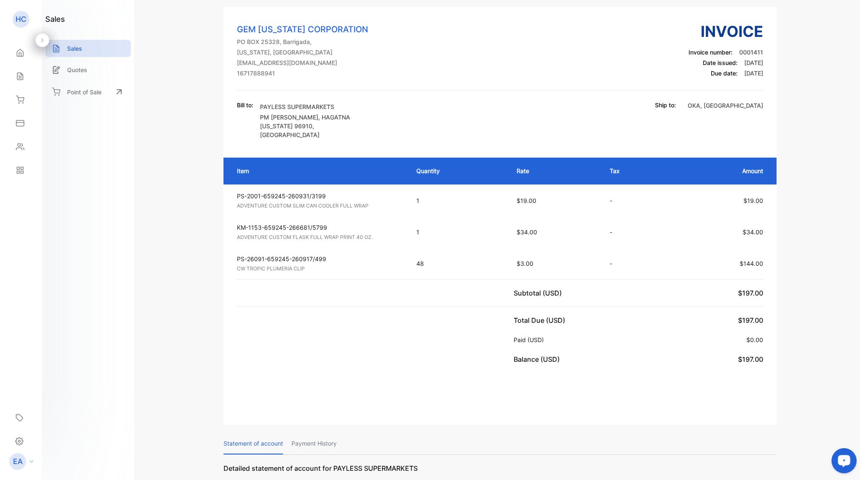 The image size is (860, 480). I want to click on p: Point of Sale, so click(84, 92).